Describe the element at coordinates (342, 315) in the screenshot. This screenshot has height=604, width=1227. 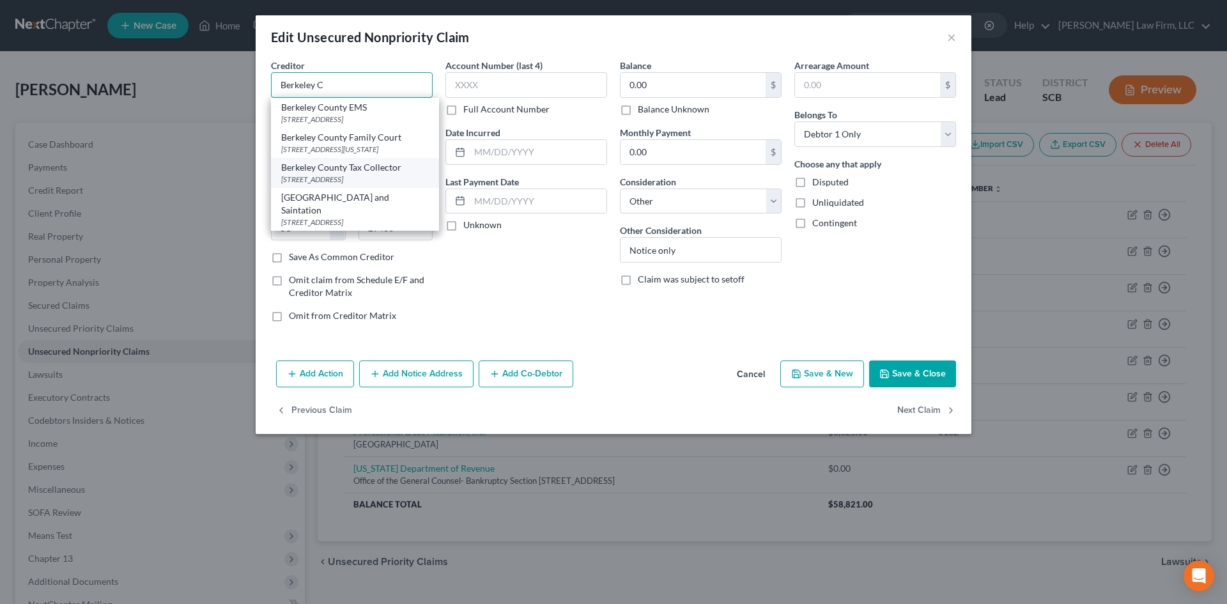
I see `span: Omit from Creditor Matrix` at that location.